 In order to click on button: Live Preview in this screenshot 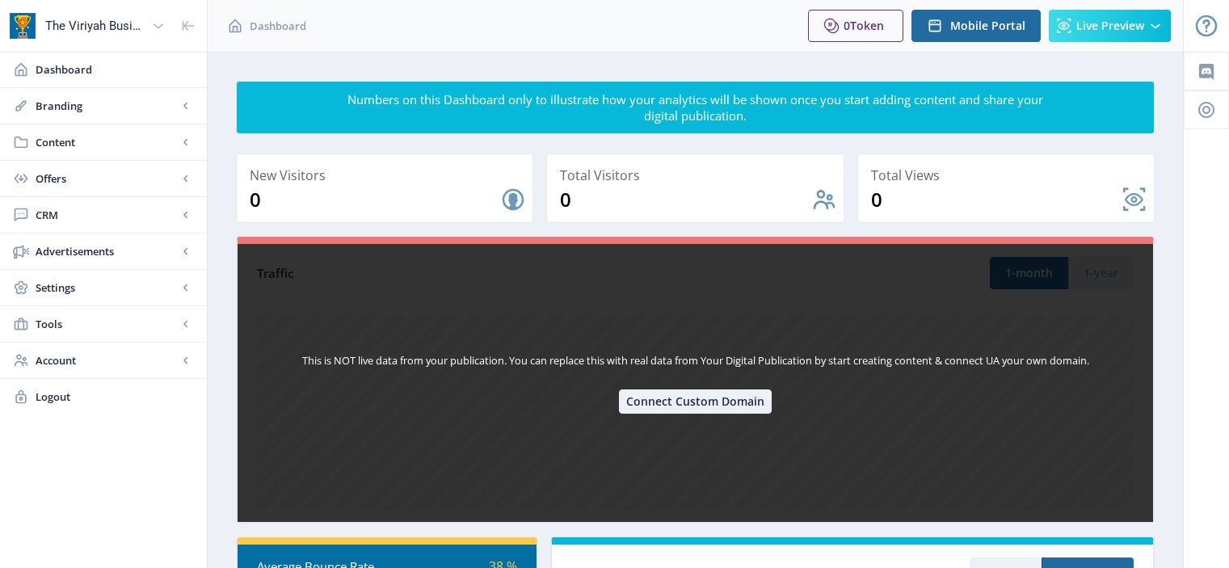, I will do `click(1109, 26)`.